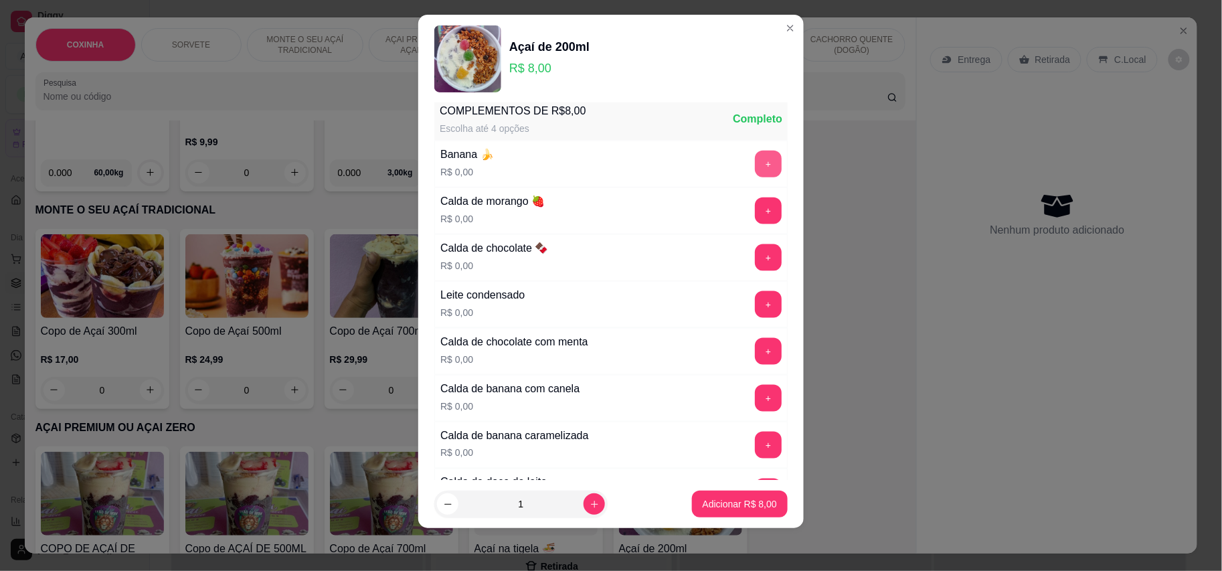  What do you see at coordinates (493, 482) in the screenshot?
I see `div: Calda de doce de leite` at bounding box center [493, 482].